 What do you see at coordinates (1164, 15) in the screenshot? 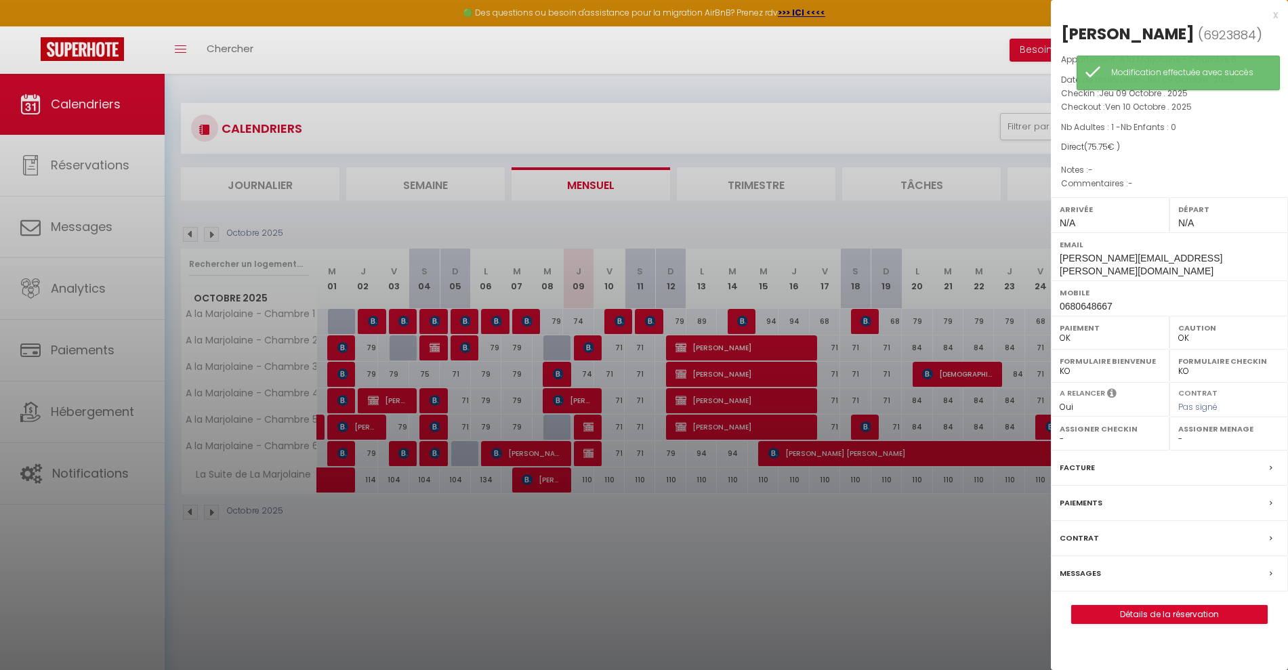
I see `div: x` at bounding box center [1164, 15].